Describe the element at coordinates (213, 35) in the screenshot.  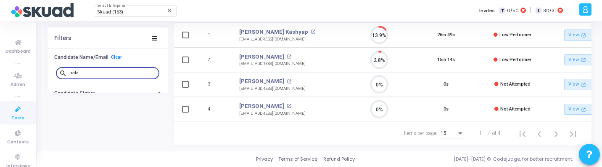
I see `td: 1` at that location.